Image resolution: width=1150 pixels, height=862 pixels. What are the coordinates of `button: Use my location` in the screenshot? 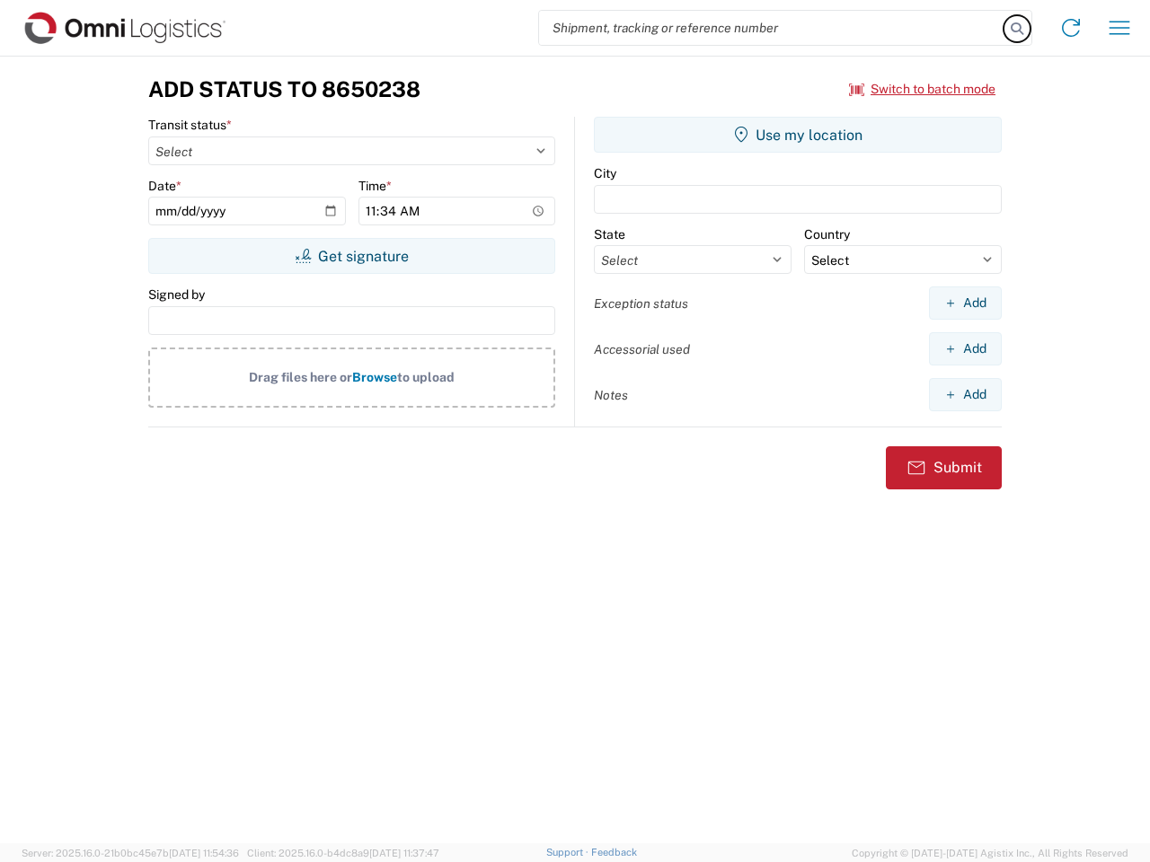 It's located at (798, 135).